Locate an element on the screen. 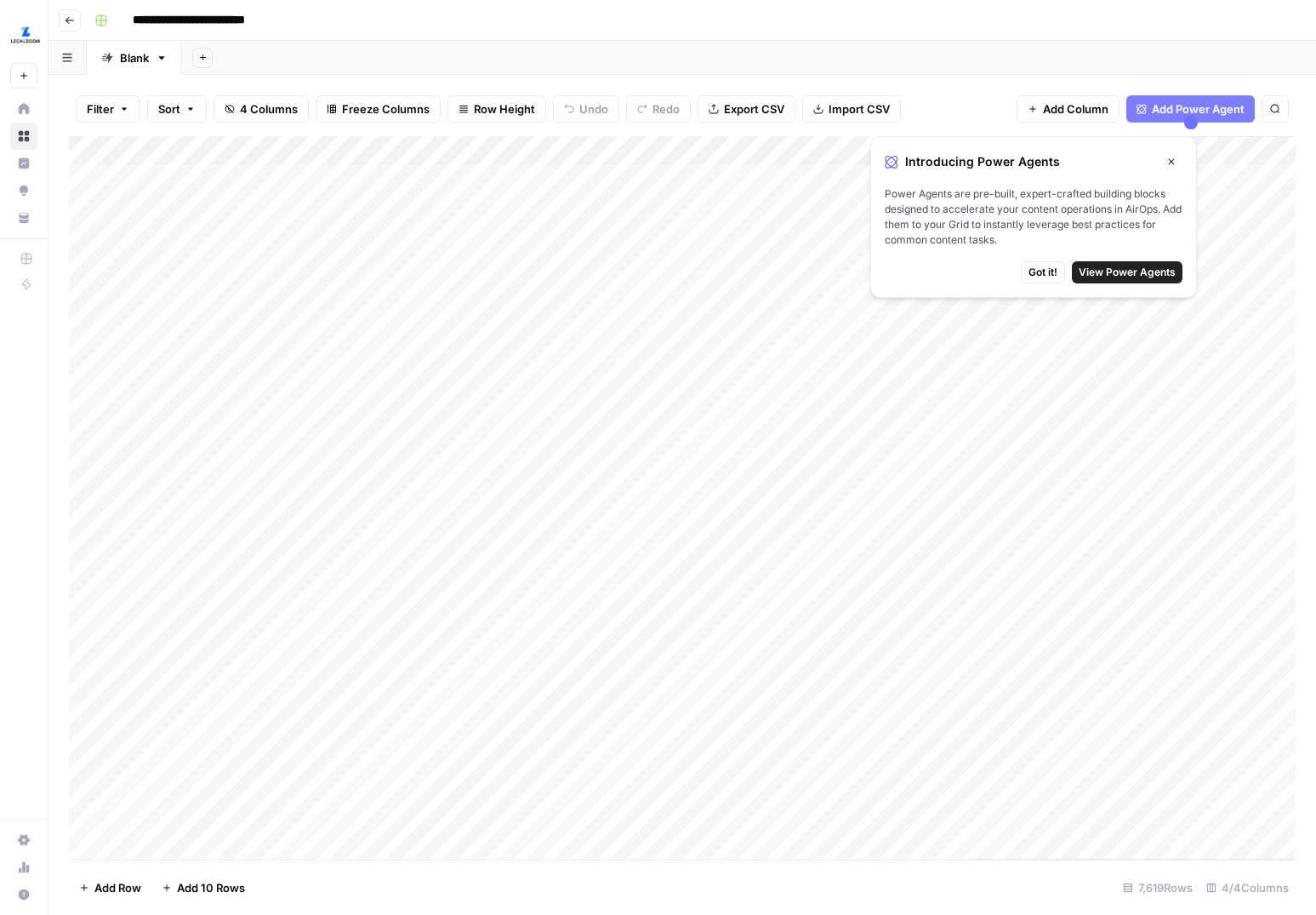 This screenshot has width=1316, height=915. button: Filter is located at coordinates (108, 109).